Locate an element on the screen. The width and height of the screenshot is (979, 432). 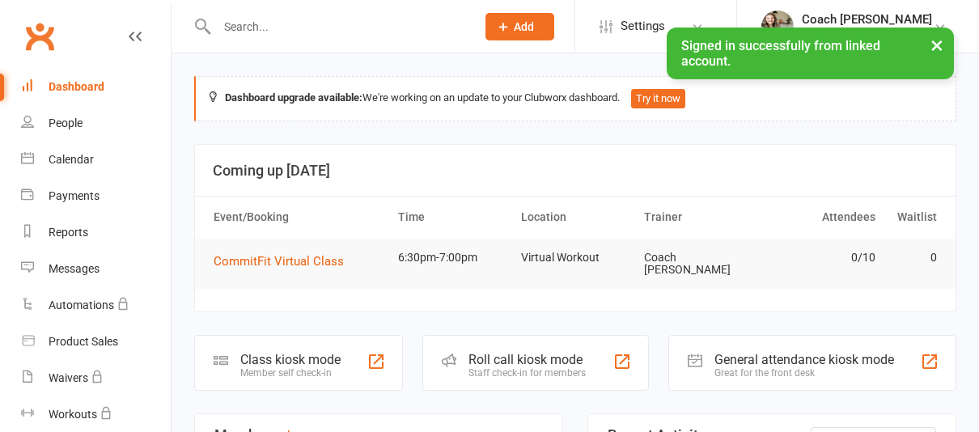
div: We're working on an update to your Clubworx dashboard. is located at coordinates (576, 99).